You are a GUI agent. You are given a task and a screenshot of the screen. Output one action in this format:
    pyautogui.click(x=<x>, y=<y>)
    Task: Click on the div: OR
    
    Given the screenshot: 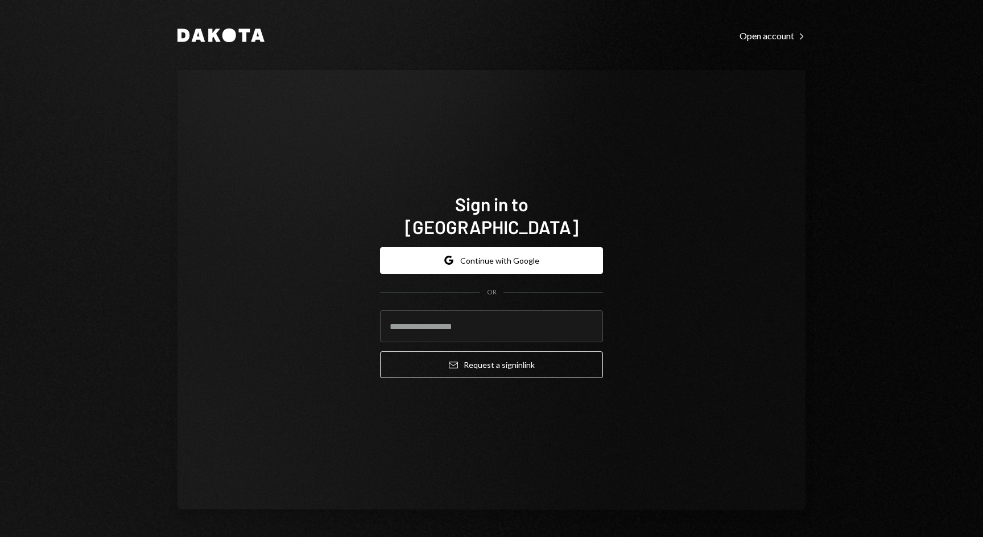 What is the action you would take?
    pyautogui.click(x=492, y=292)
    